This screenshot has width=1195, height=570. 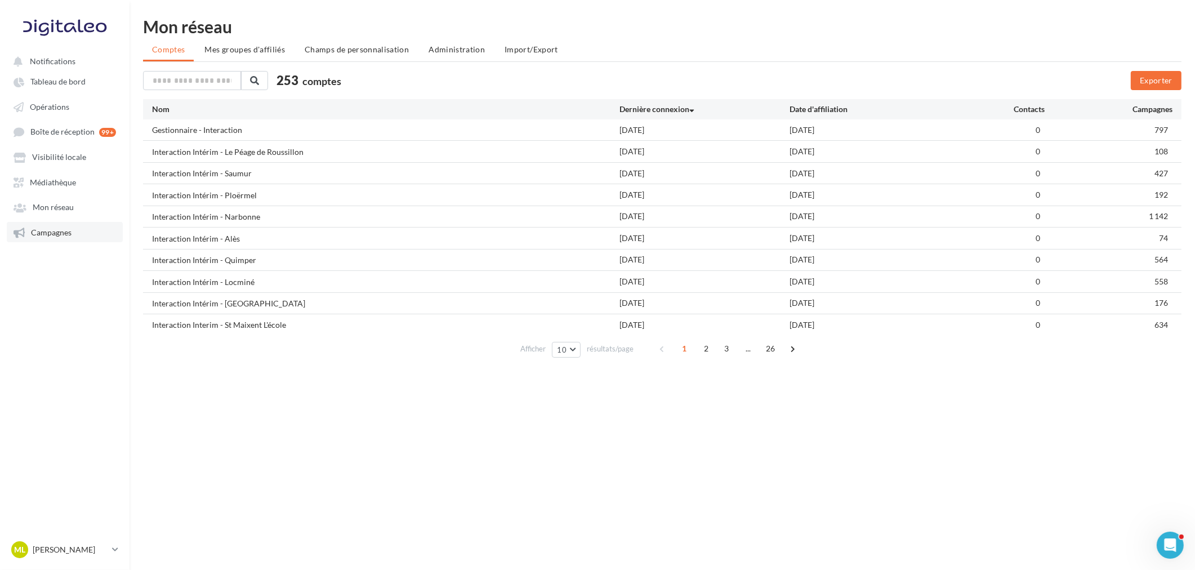 What do you see at coordinates (65, 232) in the screenshot?
I see `a: Campagnes` at bounding box center [65, 232].